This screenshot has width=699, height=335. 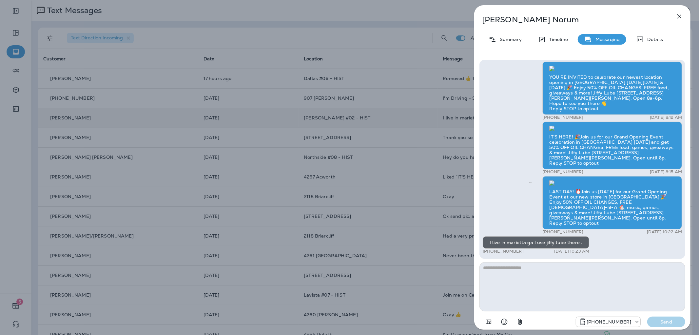 What do you see at coordinates (504, 321) in the screenshot?
I see `button: Select an emoji` at bounding box center [504, 321].